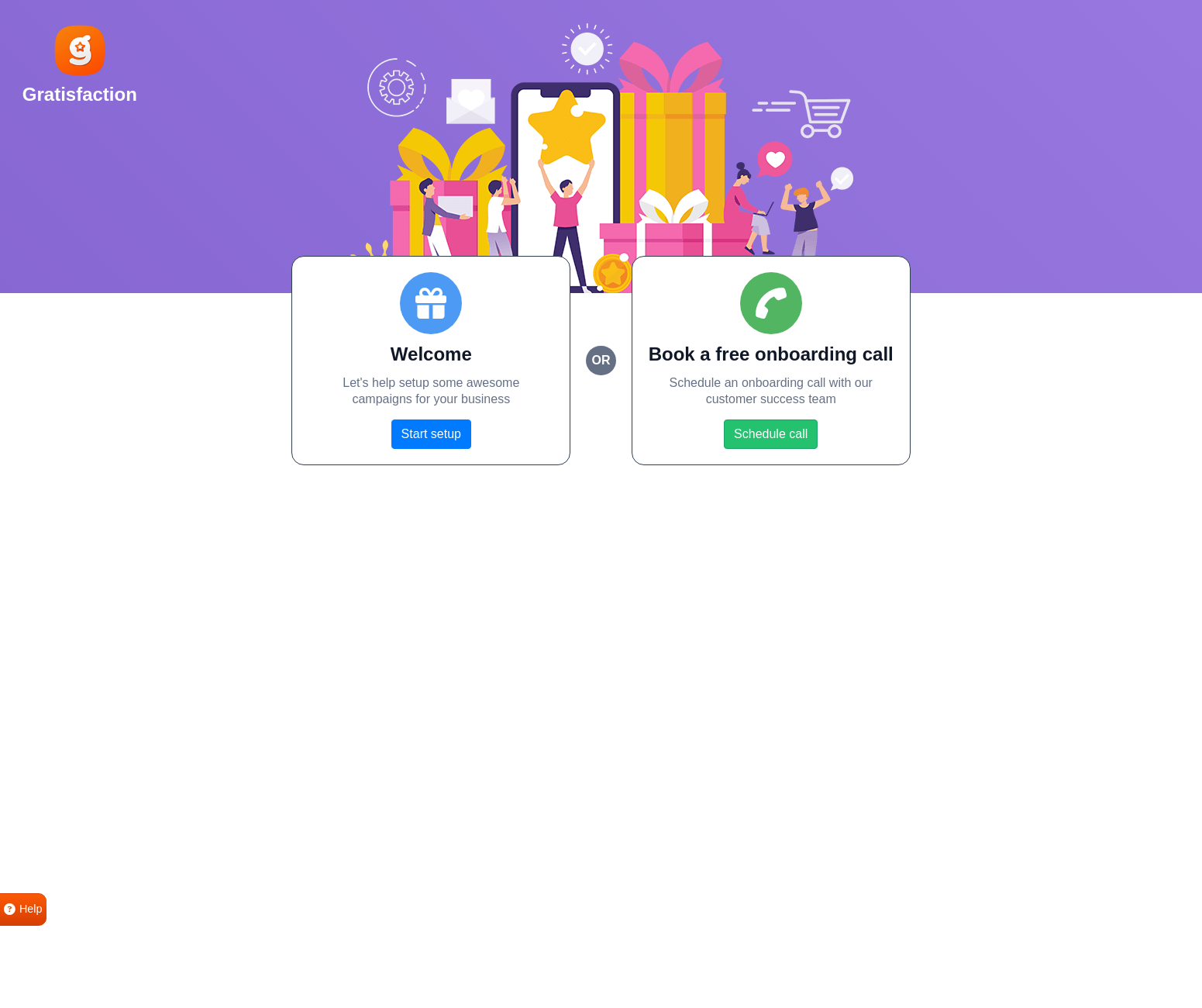  I want to click on h2: Welcome, so click(431, 354).